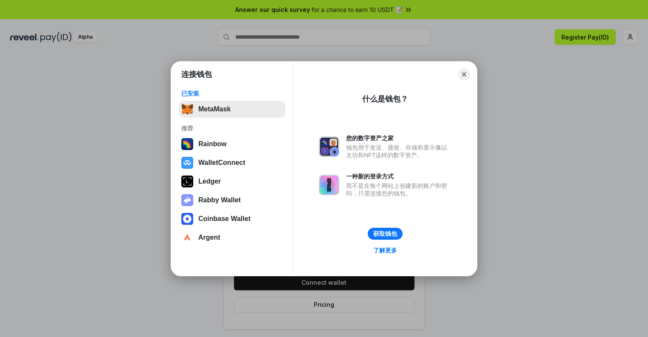 The height and width of the screenshot is (337, 648). I want to click on div: WalletConnect, so click(222, 163).